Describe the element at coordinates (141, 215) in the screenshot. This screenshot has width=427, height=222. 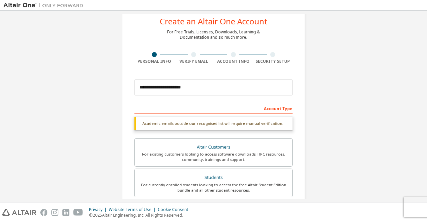
I see `p: © 2025 Altair Engineering, Inc. All Rights Reserved.` at that location.